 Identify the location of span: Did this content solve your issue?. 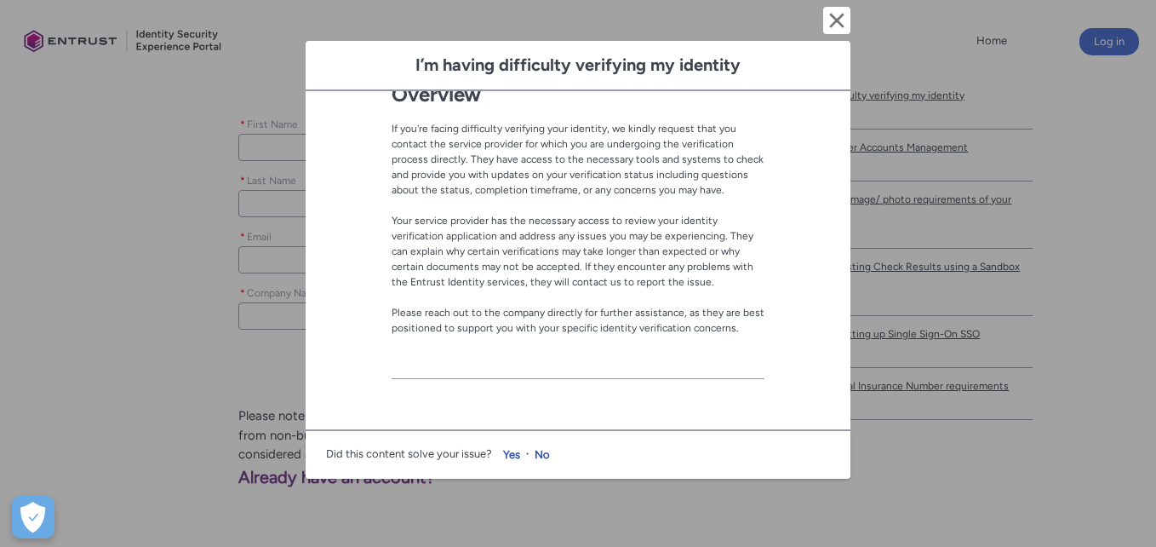
(412, 453).